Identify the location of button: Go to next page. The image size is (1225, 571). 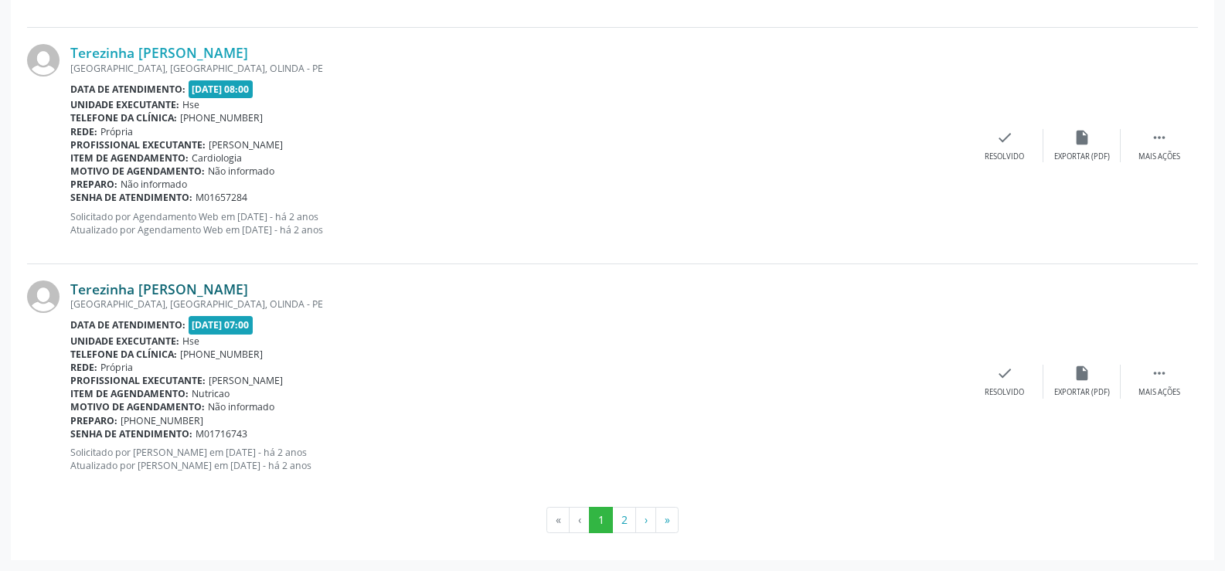
(645, 520).